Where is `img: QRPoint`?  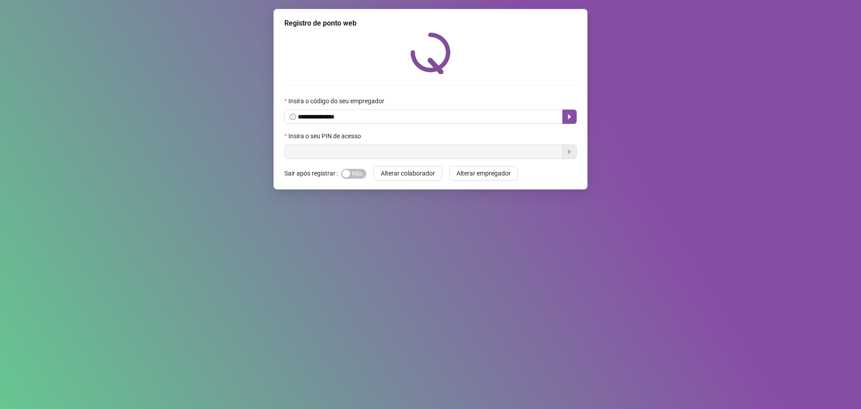
img: QRPoint is located at coordinates (431, 53).